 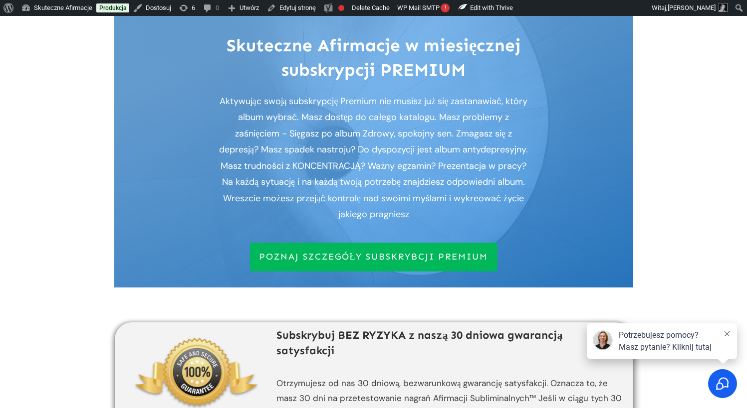 I want to click on div: Nie ustawiono frazy kluczowej, so click(x=341, y=8).